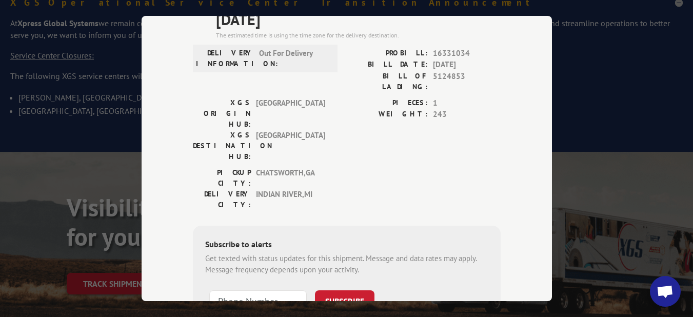  Describe the element at coordinates (387, 81) in the screenshot. I see `label: BILL OF LADING:` at that location.